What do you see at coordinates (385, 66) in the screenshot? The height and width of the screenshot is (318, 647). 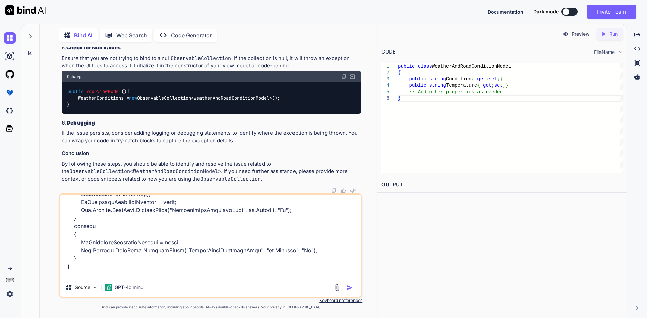 I see `div: 1` at bounding box center [385, 66].